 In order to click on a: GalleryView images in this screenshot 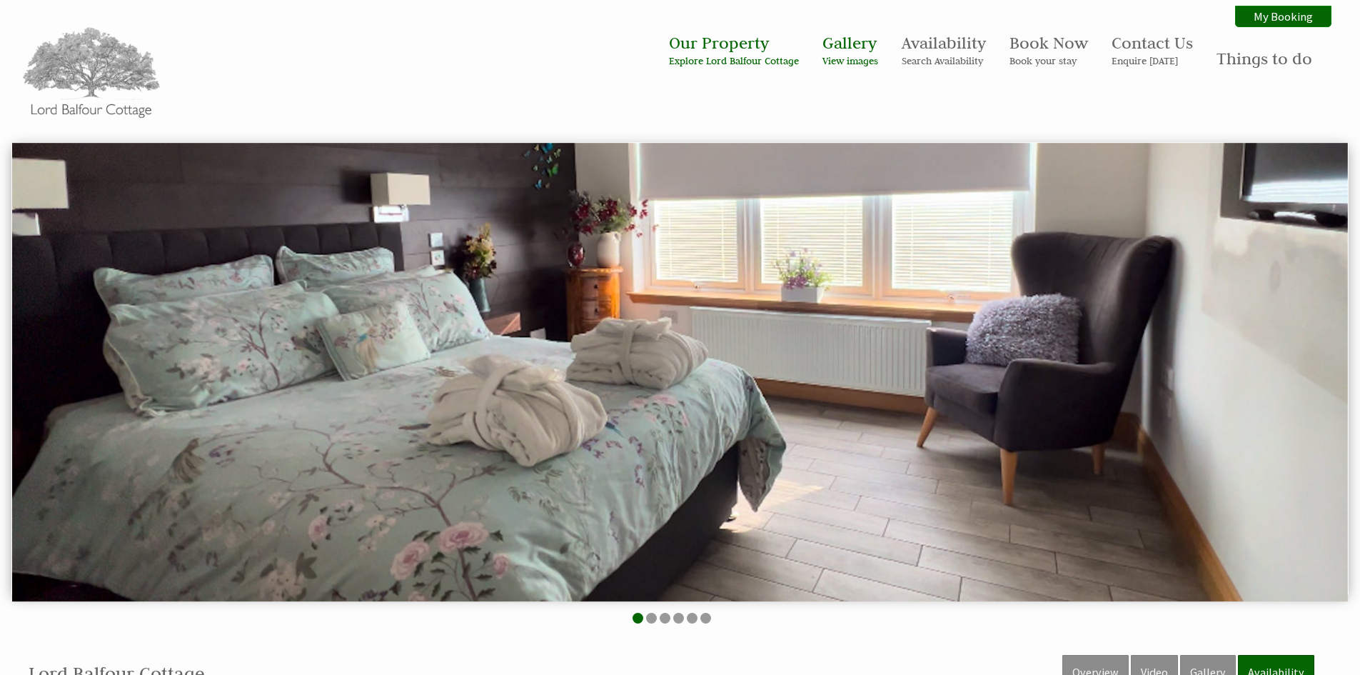, I will do `click(850, 49)`.